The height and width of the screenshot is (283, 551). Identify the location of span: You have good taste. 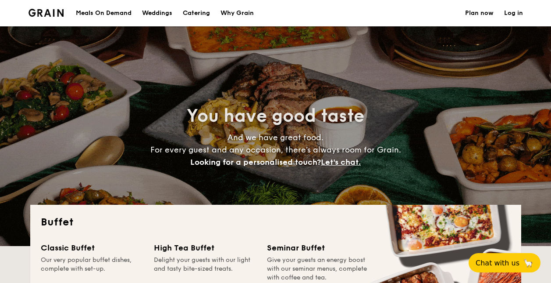
(276, 116).